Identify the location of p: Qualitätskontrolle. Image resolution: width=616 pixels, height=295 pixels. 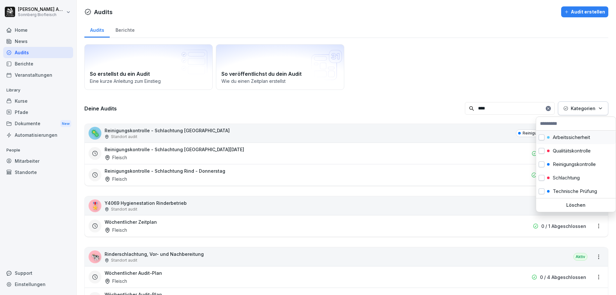
(572, 151).